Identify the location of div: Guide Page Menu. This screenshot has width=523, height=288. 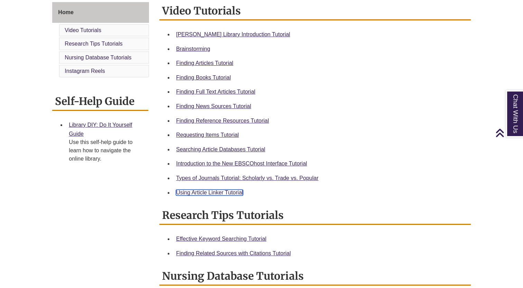
(101, 40).